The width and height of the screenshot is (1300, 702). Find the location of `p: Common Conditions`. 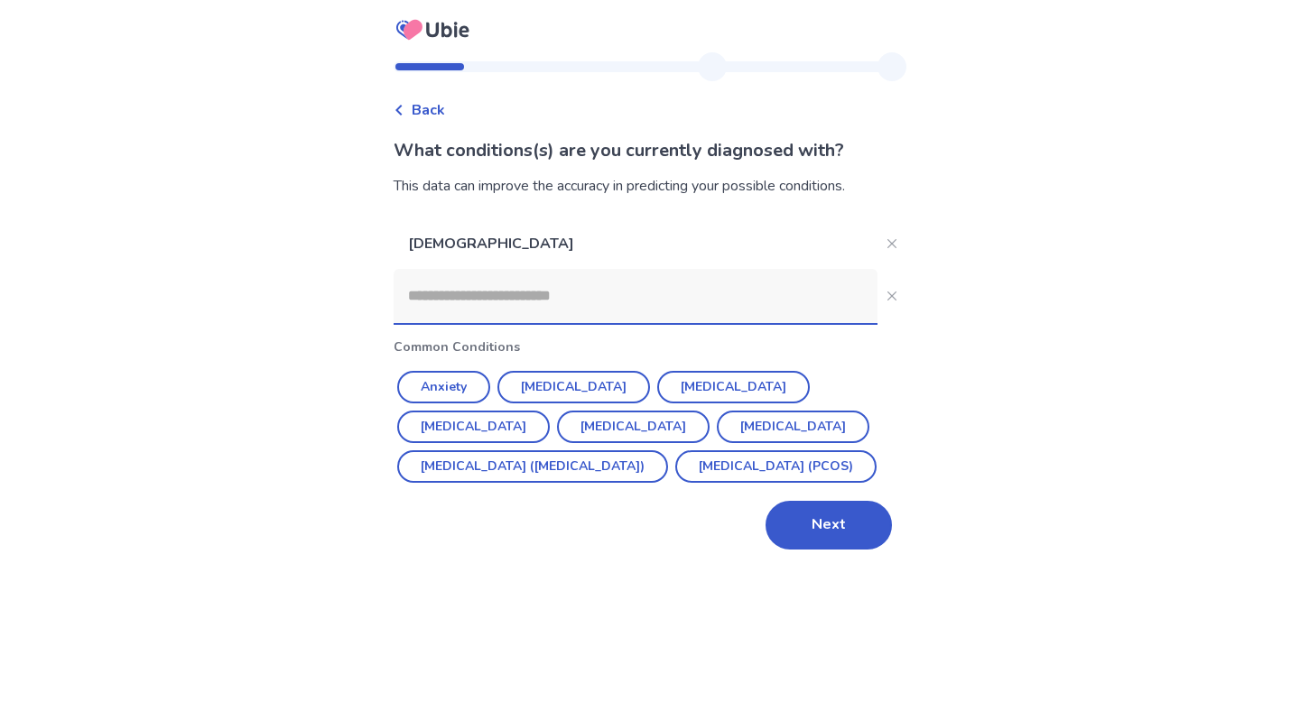

p: Common Conditions is located at coordinates (650, 347).